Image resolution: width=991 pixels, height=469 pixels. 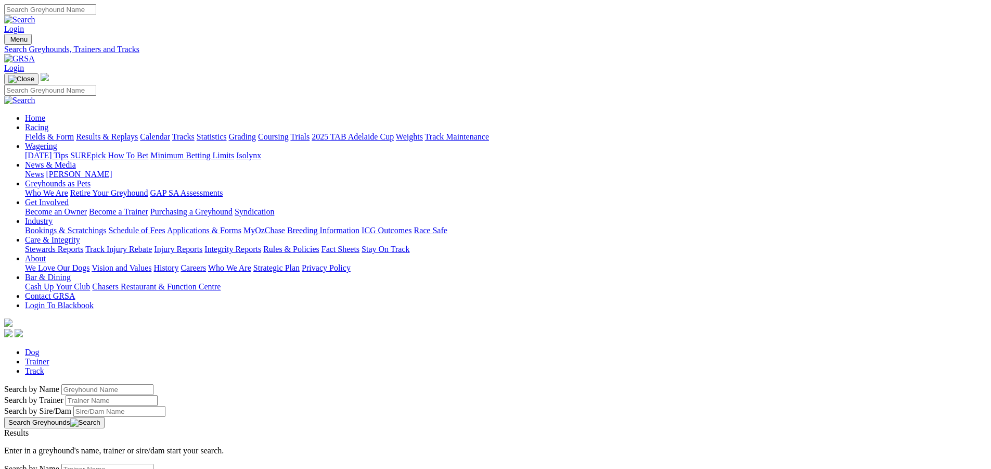 I want to click on a: Stewards Reports, so click(x=54, y=249).